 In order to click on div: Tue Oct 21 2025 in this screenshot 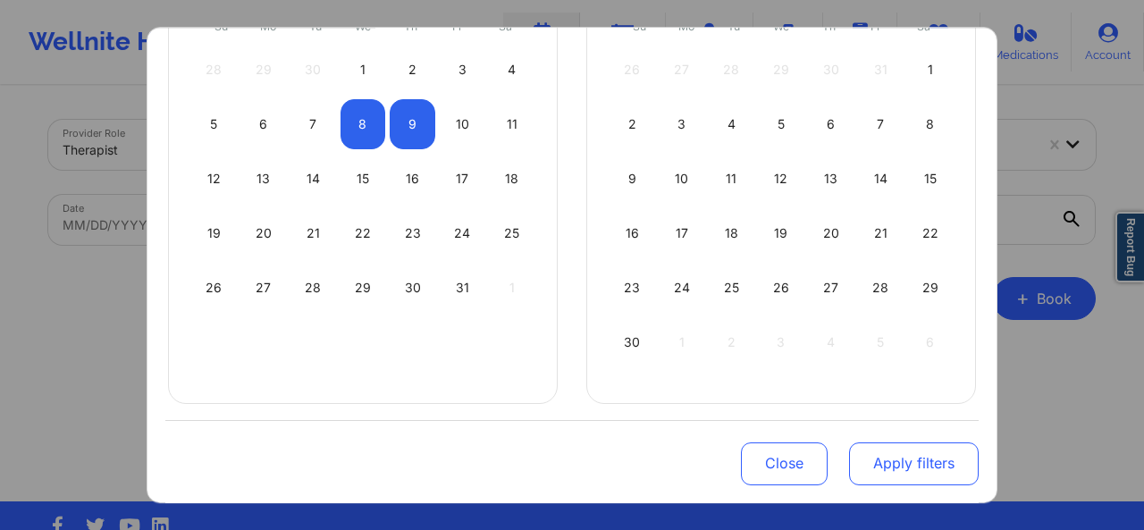, I will do `click(313, 233)`.